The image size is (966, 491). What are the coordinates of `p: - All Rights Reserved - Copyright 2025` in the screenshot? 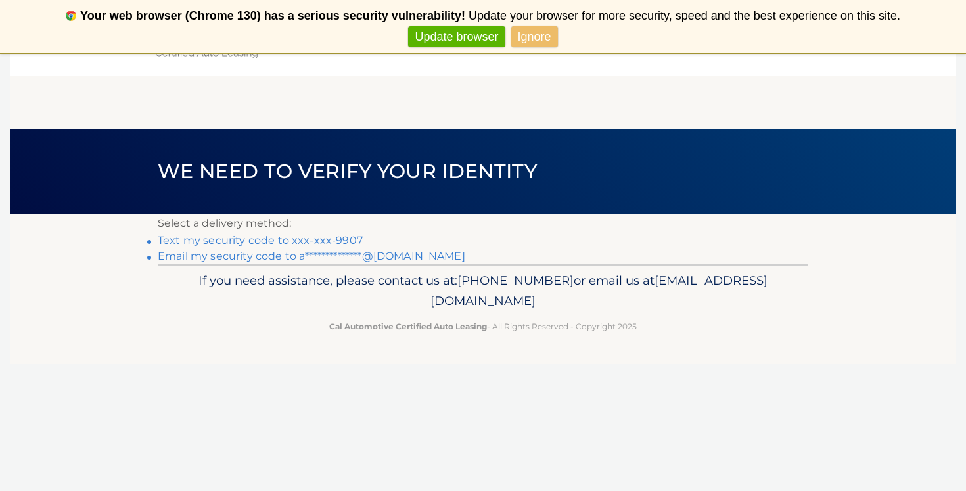 It's located at (483, 326).